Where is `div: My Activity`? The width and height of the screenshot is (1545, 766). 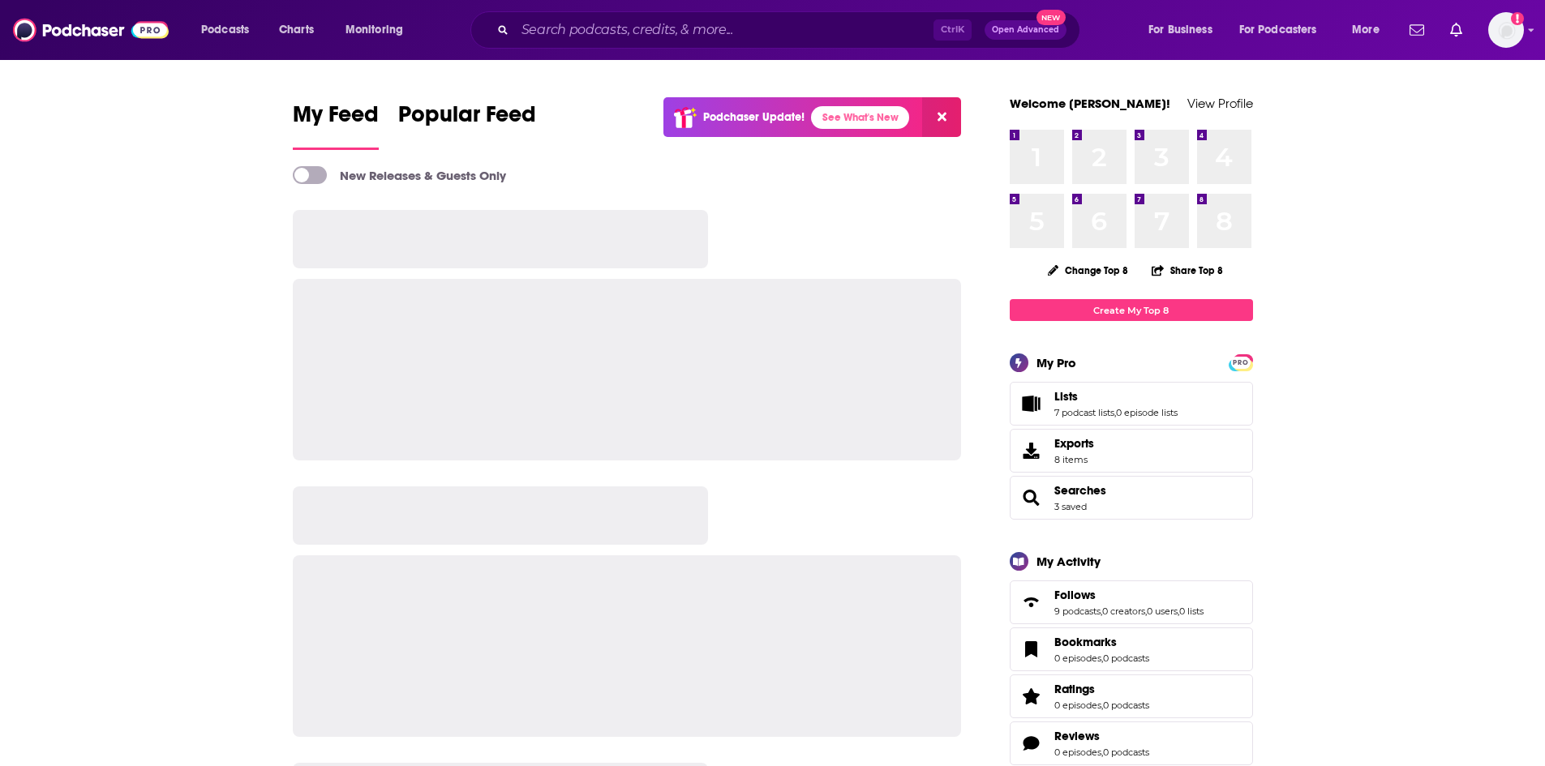
div: My Activity is located at coordinates (1068, 561).